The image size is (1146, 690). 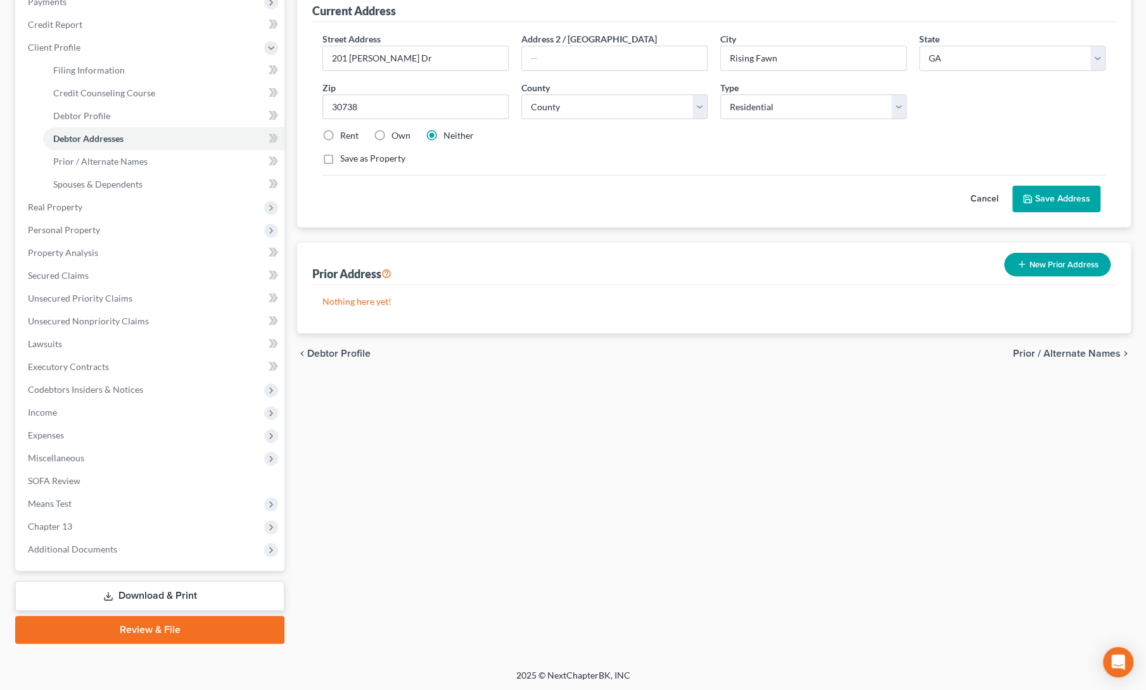 What do you see at coordinates (1056, 199) in the screenshot?
I see `button: Save Address` at bounding box center [1056, 199].